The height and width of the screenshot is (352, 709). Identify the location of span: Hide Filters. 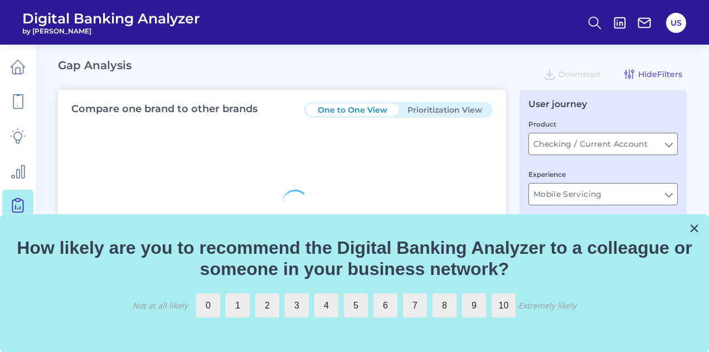
(660, 74).